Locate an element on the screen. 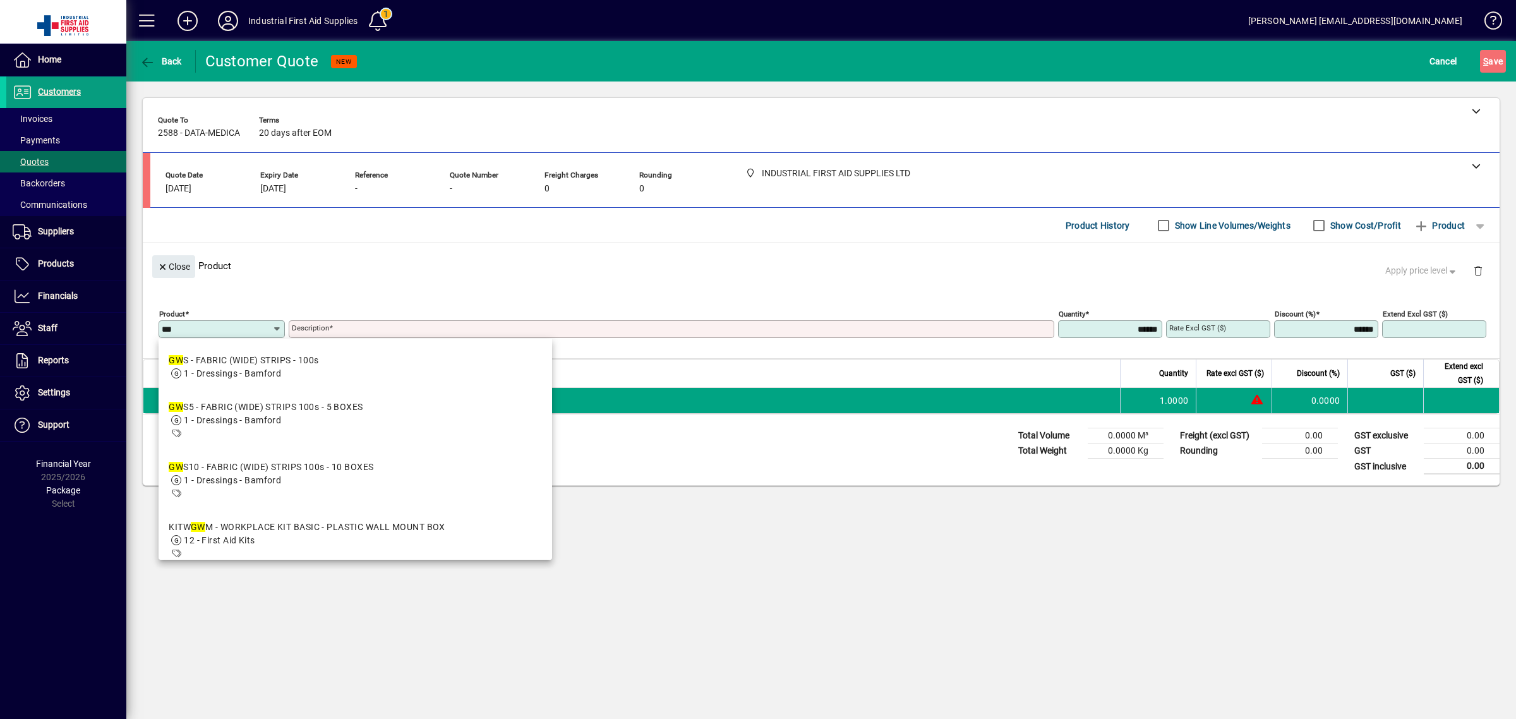  td: 0.0000 is located at coordinates (1309, 400).